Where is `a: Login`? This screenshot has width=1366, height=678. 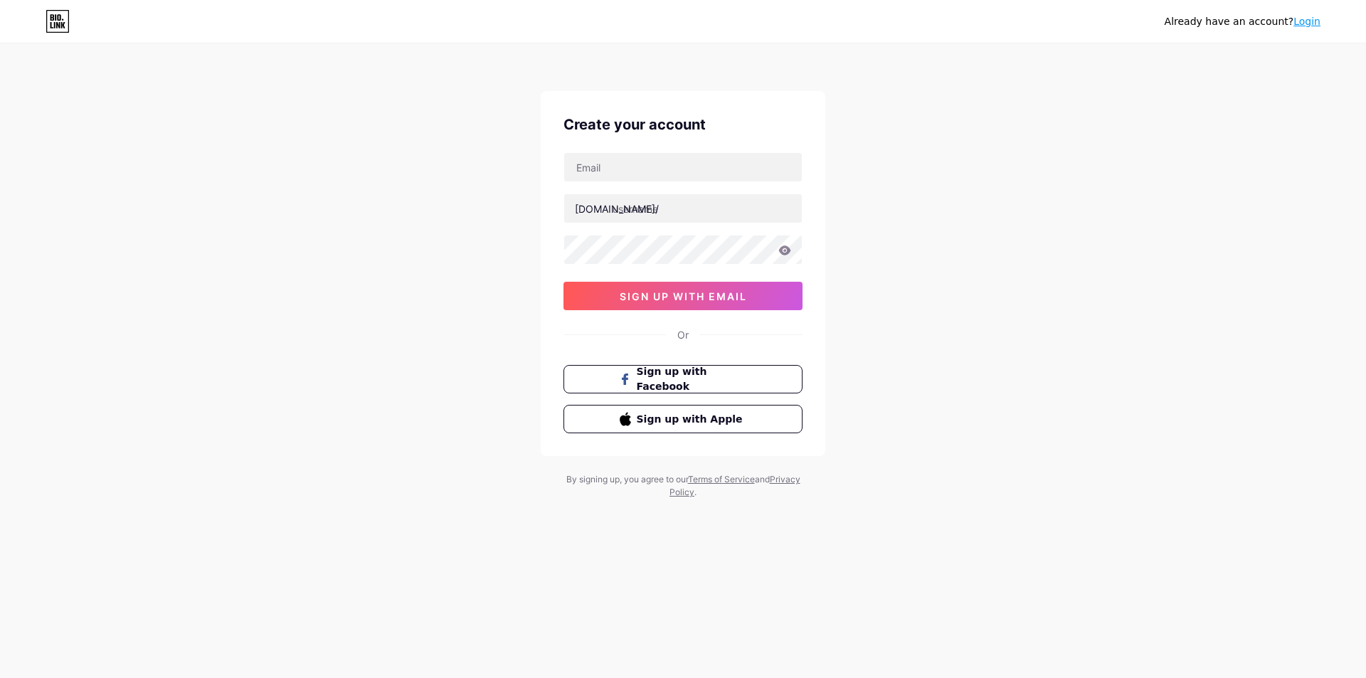
a: Login is located at coordinates (1307, 21).